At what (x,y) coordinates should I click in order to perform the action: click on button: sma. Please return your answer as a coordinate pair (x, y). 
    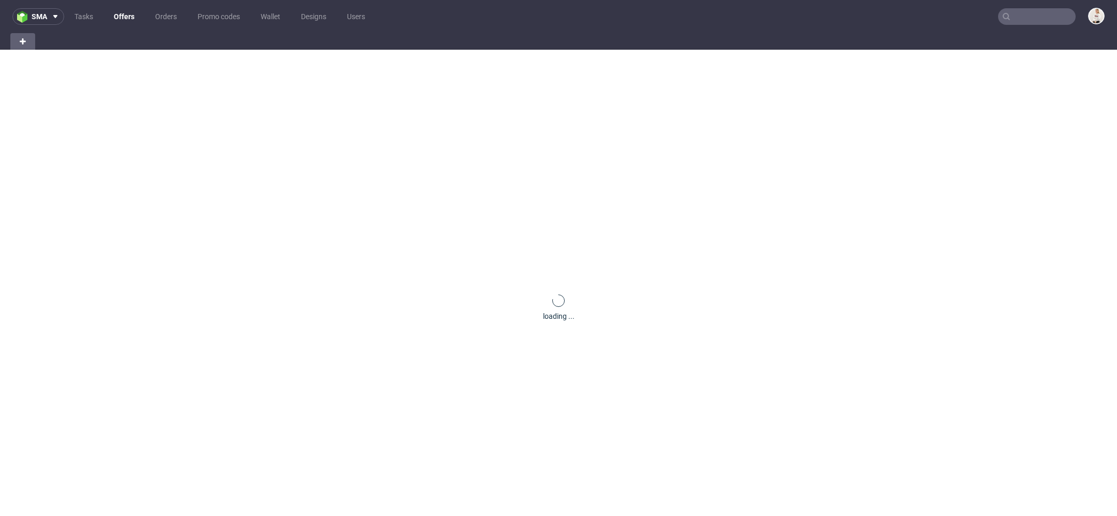
    Looking at the image, I should click on (38, 17).